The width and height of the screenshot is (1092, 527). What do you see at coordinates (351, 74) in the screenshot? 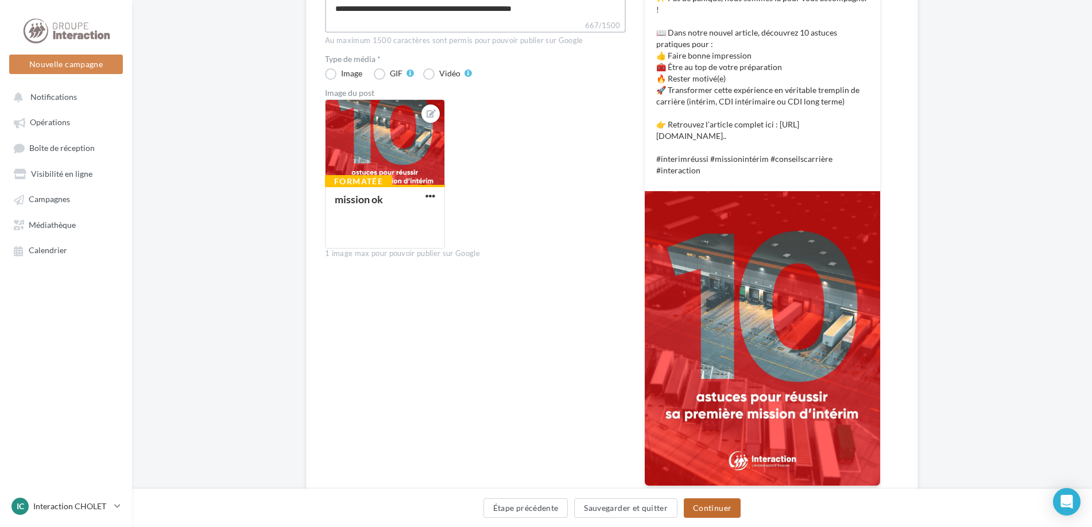
I see `div: Image` at bounding box center [351, 74].